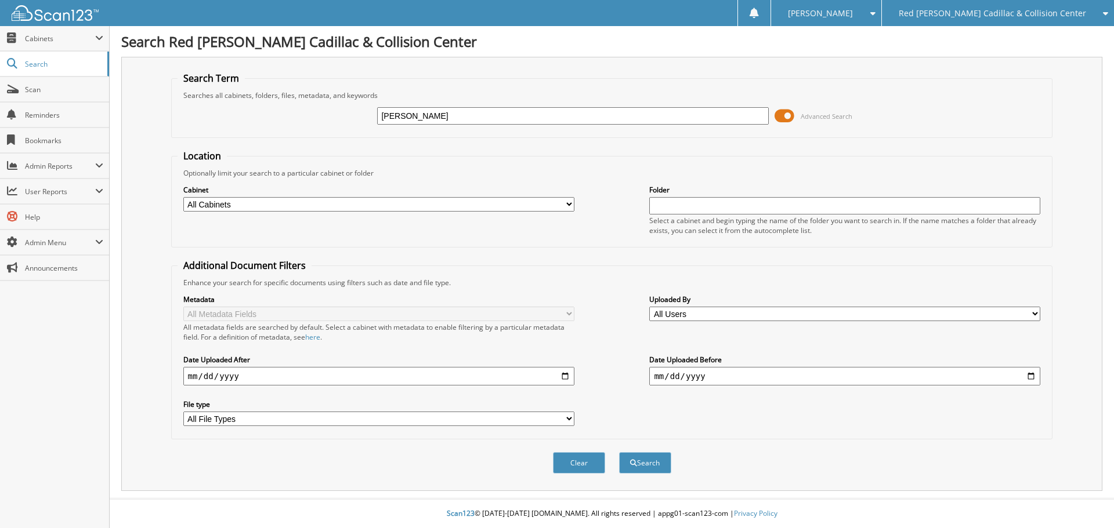 This screenshot has width=1114, height=528. I want to click on button: Search, so click(645, 463).